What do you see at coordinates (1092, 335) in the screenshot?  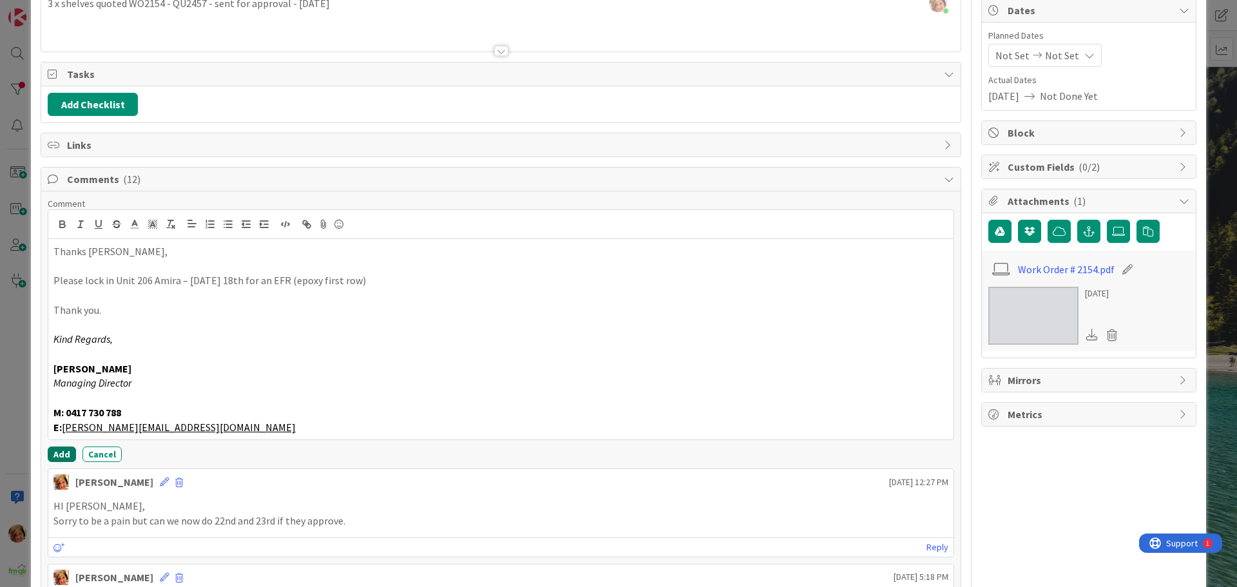 I see `div: Download` at bounding box center [1092, 335].